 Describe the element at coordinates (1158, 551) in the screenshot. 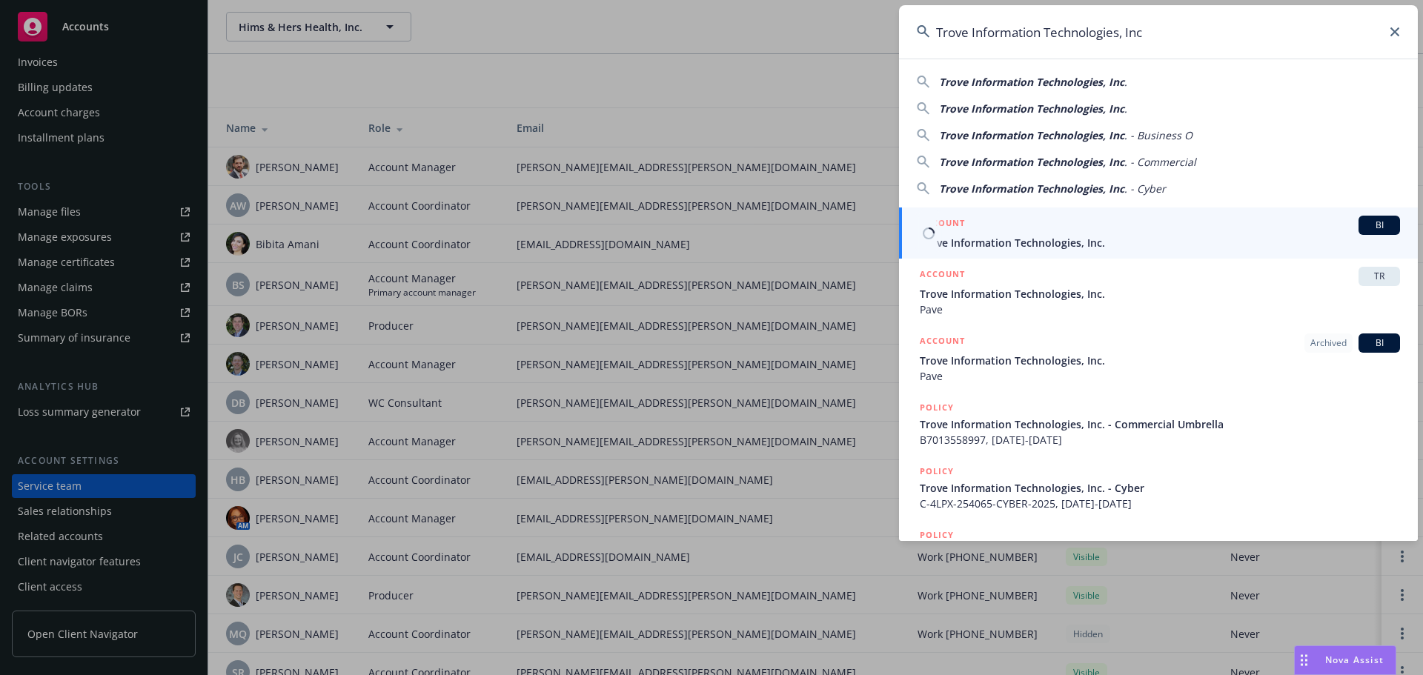

I see `a: POLICY` at that location.